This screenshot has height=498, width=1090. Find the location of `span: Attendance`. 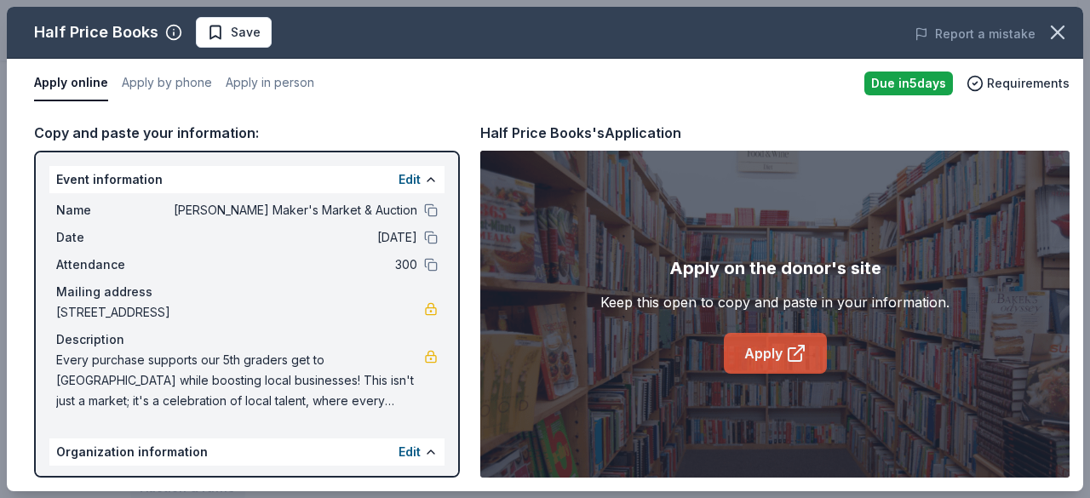

span: Attendance is located at coordinates (113, 265).